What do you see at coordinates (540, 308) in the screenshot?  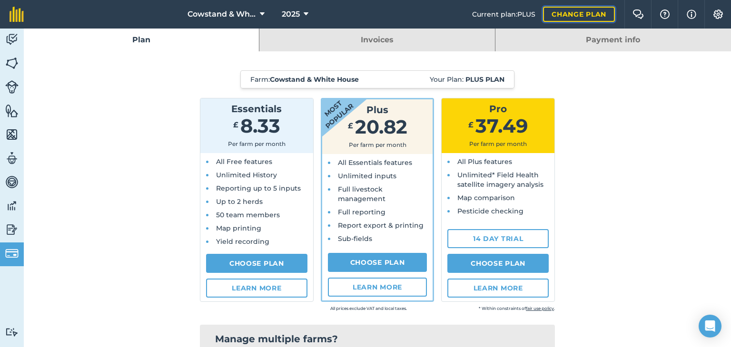 I see `a: fair use policy` at bounding box center [540, 308].